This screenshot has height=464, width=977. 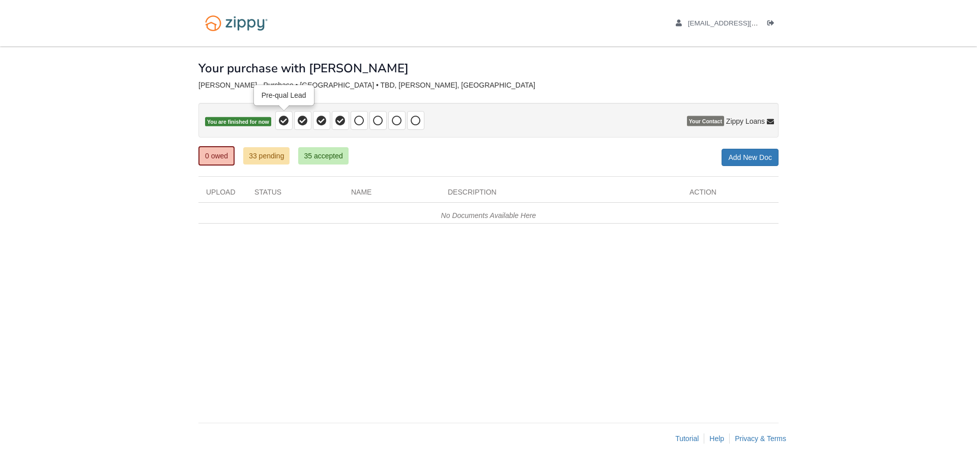 I want to click on span: ajakkcarr@gmail.com, so click(x=746, y=23).